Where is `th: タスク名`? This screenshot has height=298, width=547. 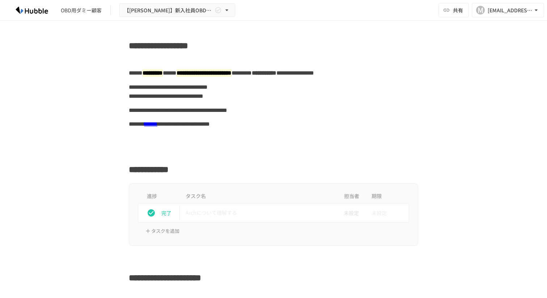
th: タスク名 is located at coordinates (258, 196).